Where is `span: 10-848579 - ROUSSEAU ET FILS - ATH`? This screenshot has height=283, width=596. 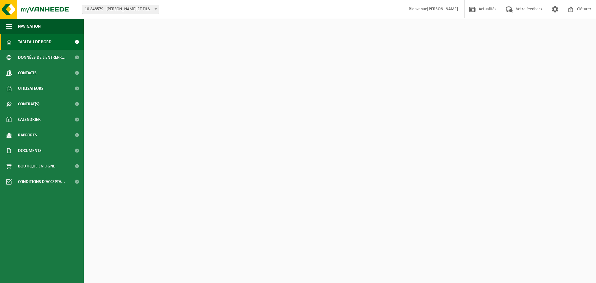
span: 10-848579 - ROUSSEAU ET FILS - ATH is located at coordinates (120, 9).